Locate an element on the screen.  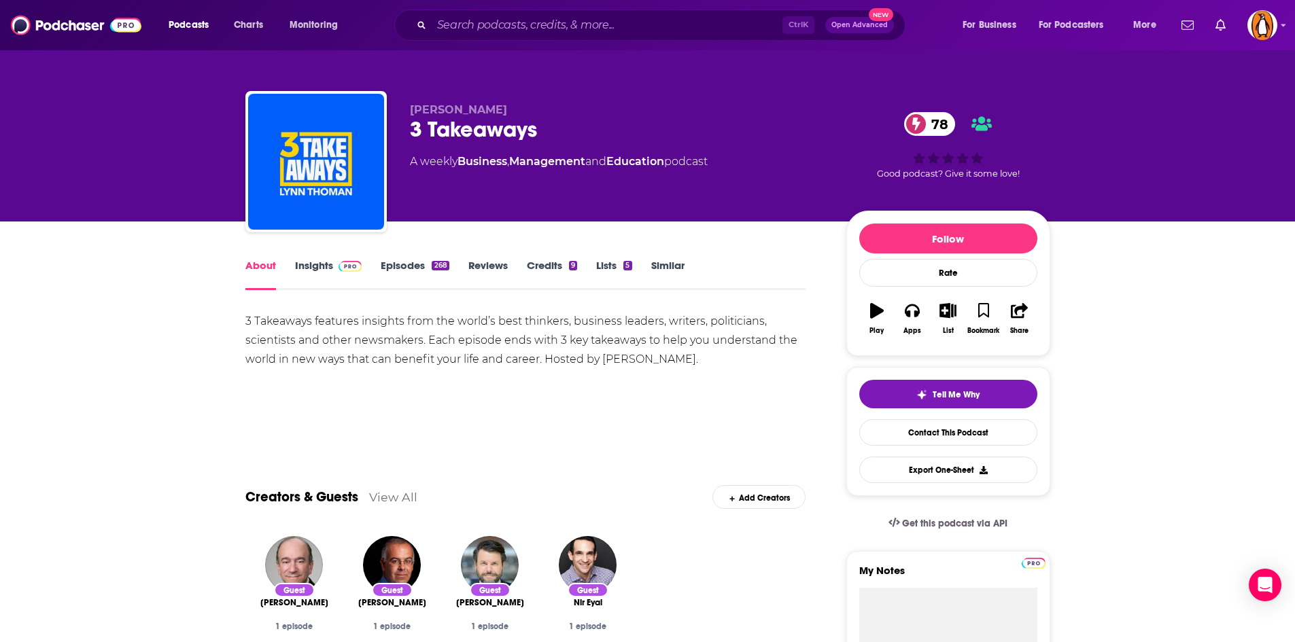
a: View All is located at coordinates (393, 497).